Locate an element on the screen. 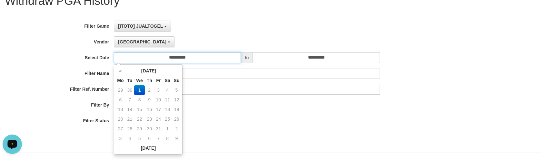 The width and height of the screenshot is (547, 159). td: 22 is located at coordinates (139, 119).